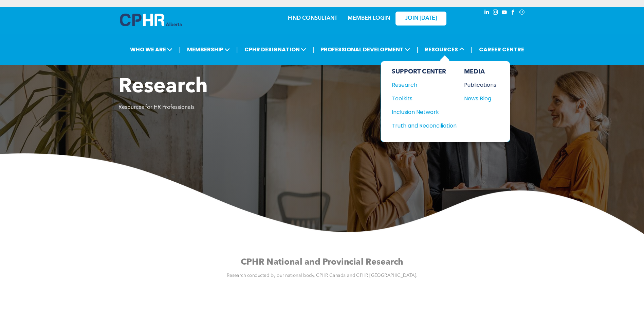 The width and height of the screenshot is (644, 317). Describe the element at coordinates (479, 85) in the screenshot. I see `div: Publications` at that location.